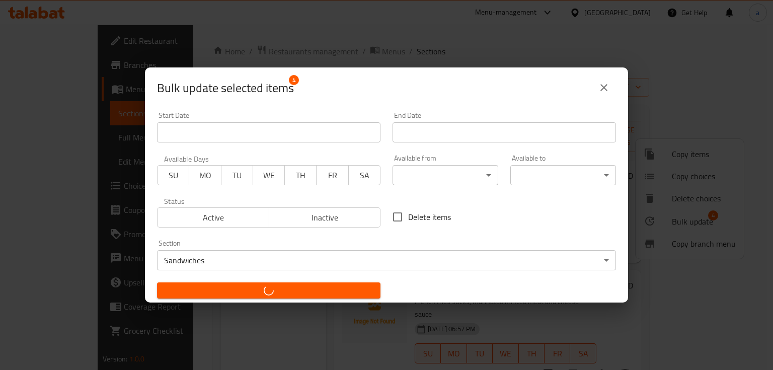  What do you see at coordinates (213, 218) in the screenshot?
I see `span: Active` at bounding box center [213, 218].